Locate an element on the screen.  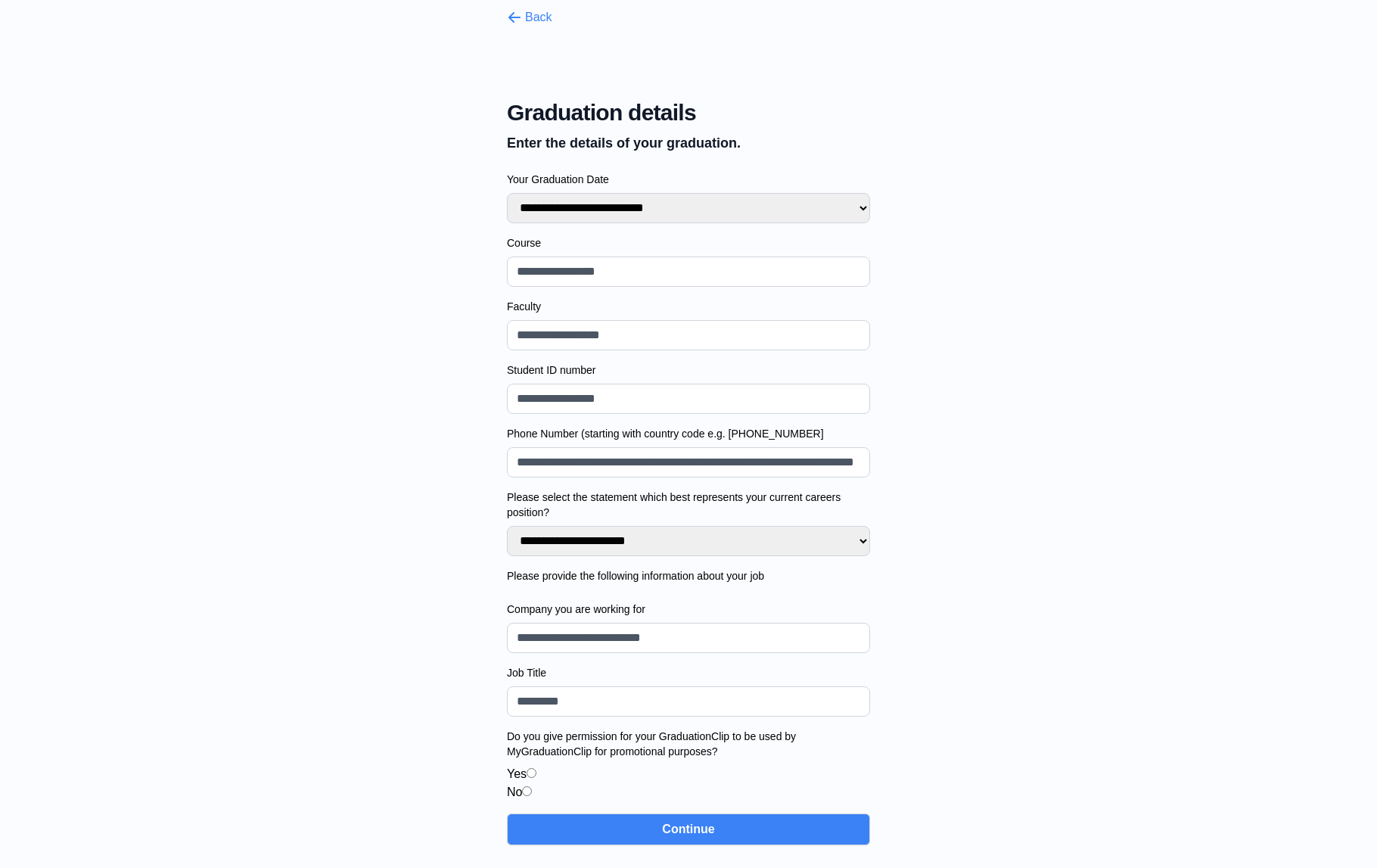
label: Do you give permission for your GraduationClip to be used by MyGraduationClip for promotional pur... is located at coordinates (688, 743).